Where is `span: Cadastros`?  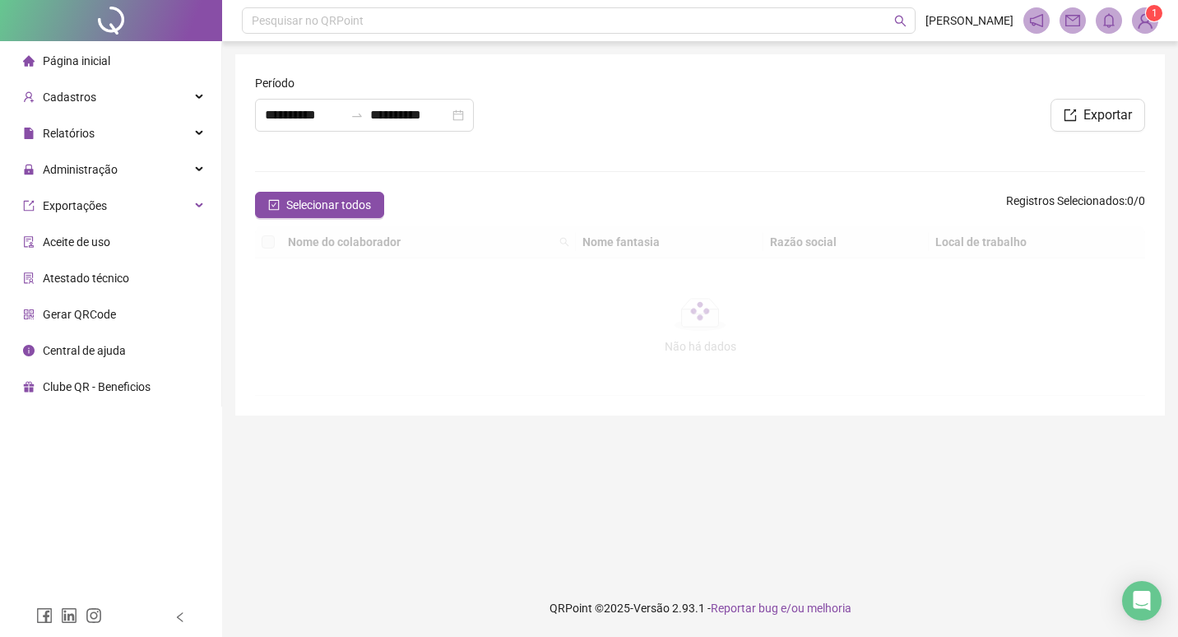
span: Cadastros is located at coordinates (69, 97).